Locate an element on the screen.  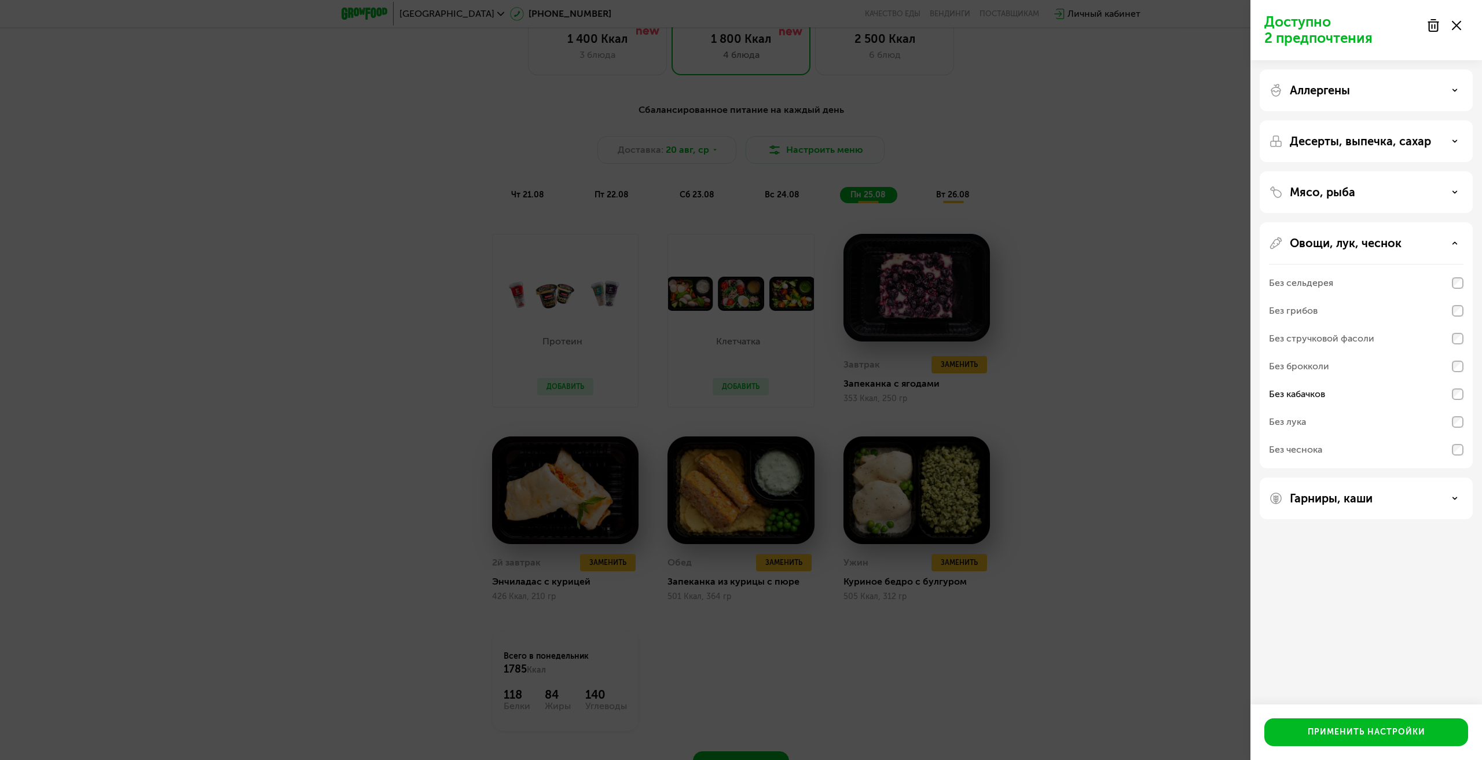
button: Применить настройки is located at coordinates (1366, 732).